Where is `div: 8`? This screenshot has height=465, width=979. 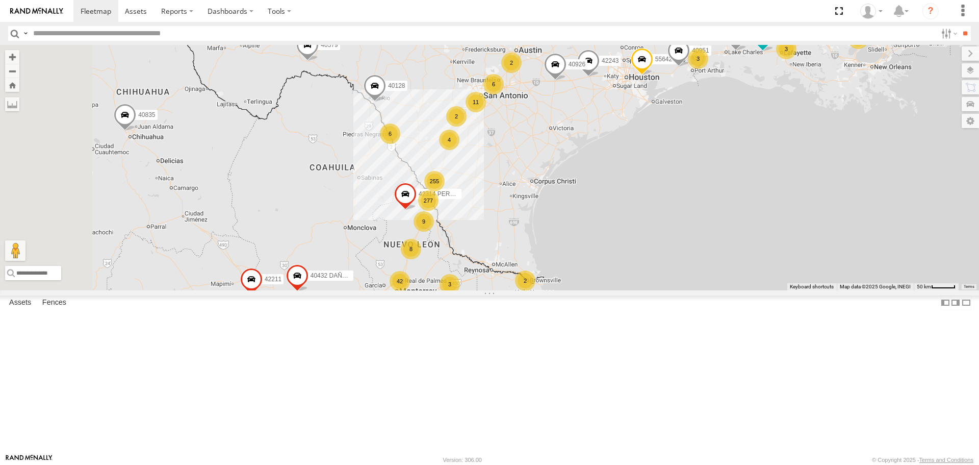
div: 8 is located at coordinates (411, 249).